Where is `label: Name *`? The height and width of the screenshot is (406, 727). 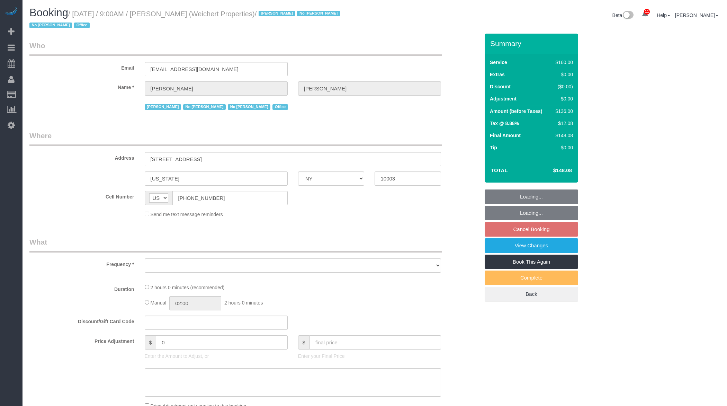 label: Name * is located at coordinates (82, 86).